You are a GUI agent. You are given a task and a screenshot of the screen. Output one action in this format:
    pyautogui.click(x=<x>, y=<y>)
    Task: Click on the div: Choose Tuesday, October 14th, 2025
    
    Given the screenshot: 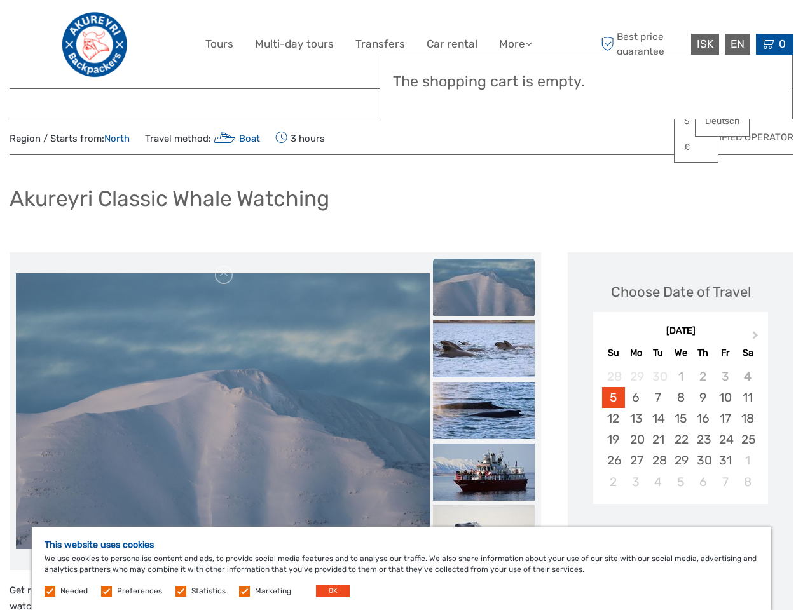 What is the action you would take?
    pyautogui.click(x=658, y=418)
    